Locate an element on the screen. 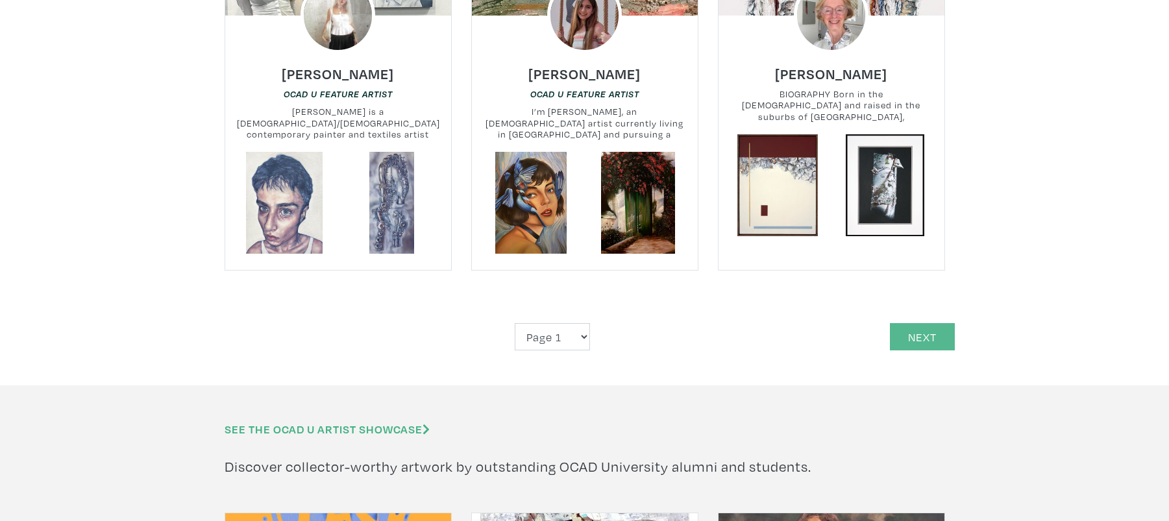  p: Discover collector-worthy artwork by outstanding OCAD University alumni and students. is located at coordinates (585, 467).